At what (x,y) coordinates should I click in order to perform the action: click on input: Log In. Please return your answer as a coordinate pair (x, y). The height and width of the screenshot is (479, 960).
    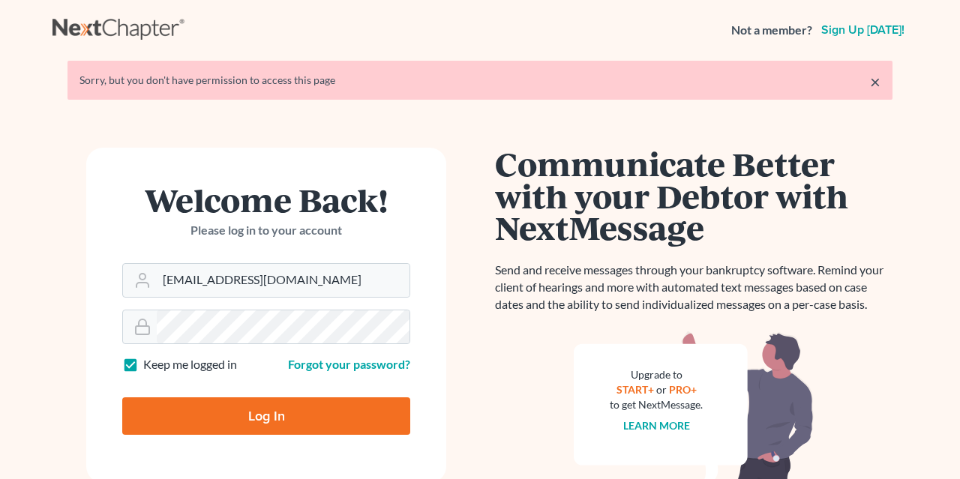
    Looking at the image, I should click on (266, 416).